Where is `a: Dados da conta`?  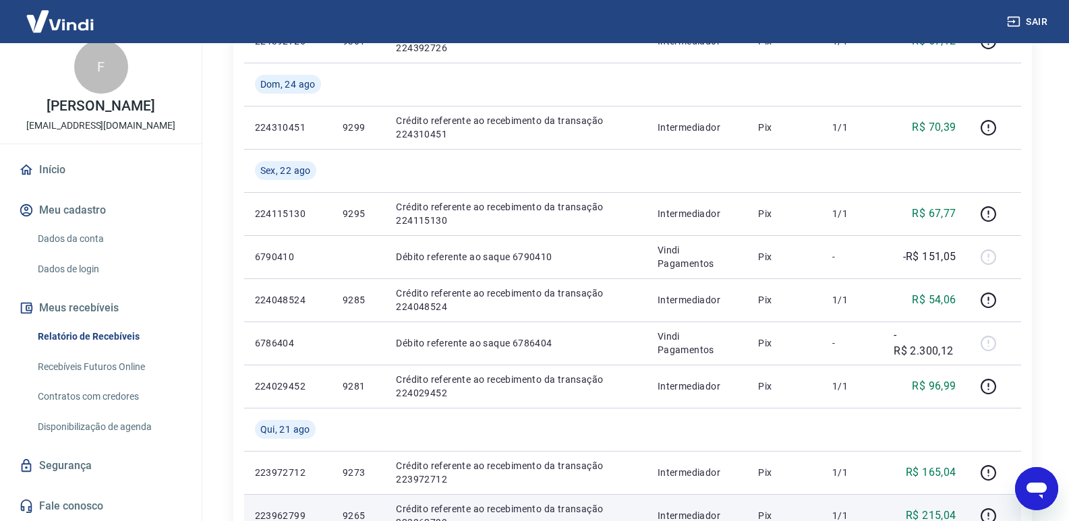
a: Dados da conta is located at coordinates (109, 239).